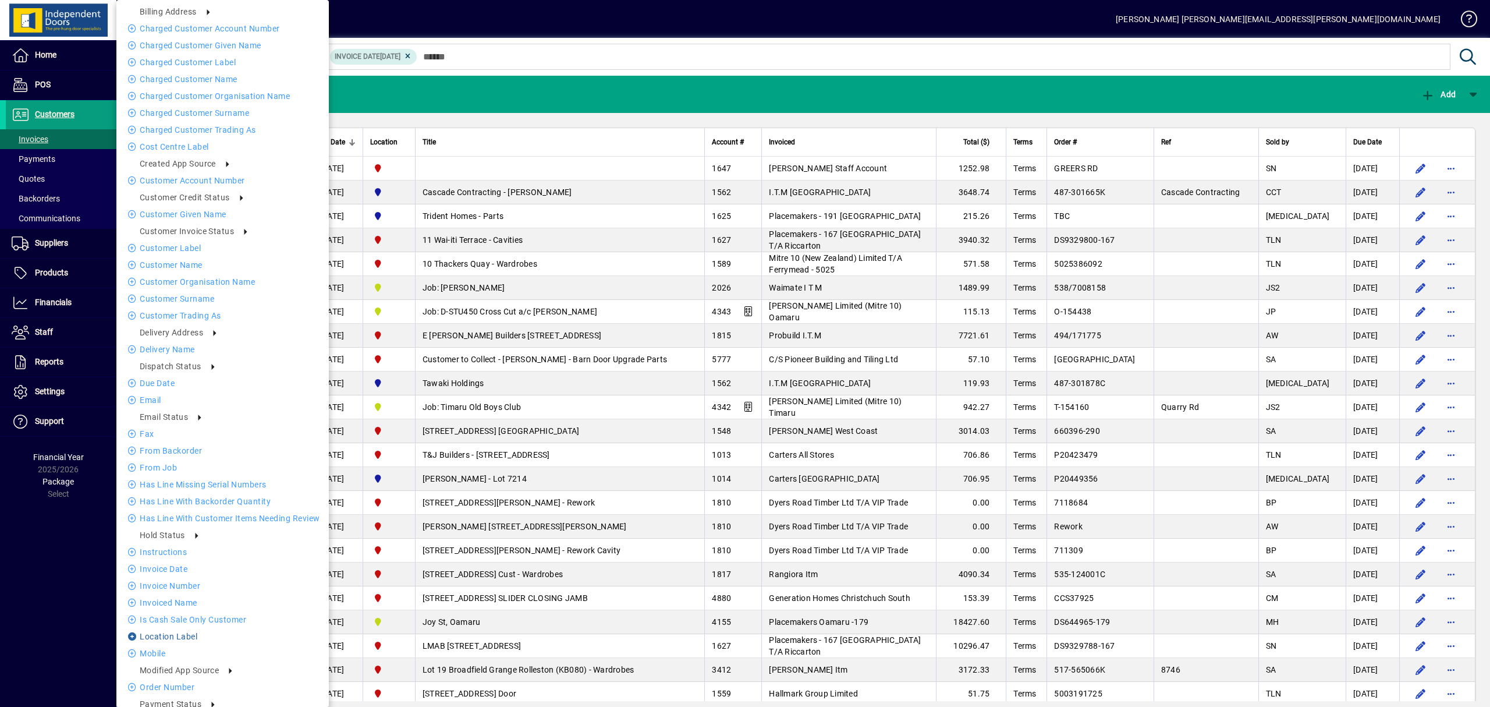 This screenshot has width=1490, height=707. What do you see at coordinates (179, 670) in the screenshot?
I see `span: Modified App Source` at bounding box center [179, 670].